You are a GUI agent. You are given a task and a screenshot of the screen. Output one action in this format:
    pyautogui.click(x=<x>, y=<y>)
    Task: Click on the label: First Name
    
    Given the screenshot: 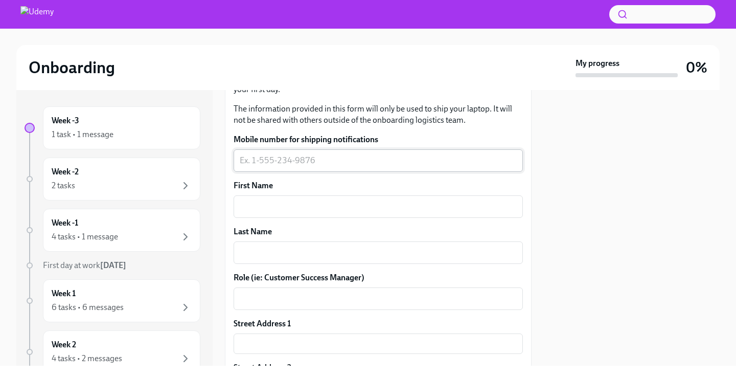 What is the action you would take?
    pyautogui.click(x=378, y=186)
    